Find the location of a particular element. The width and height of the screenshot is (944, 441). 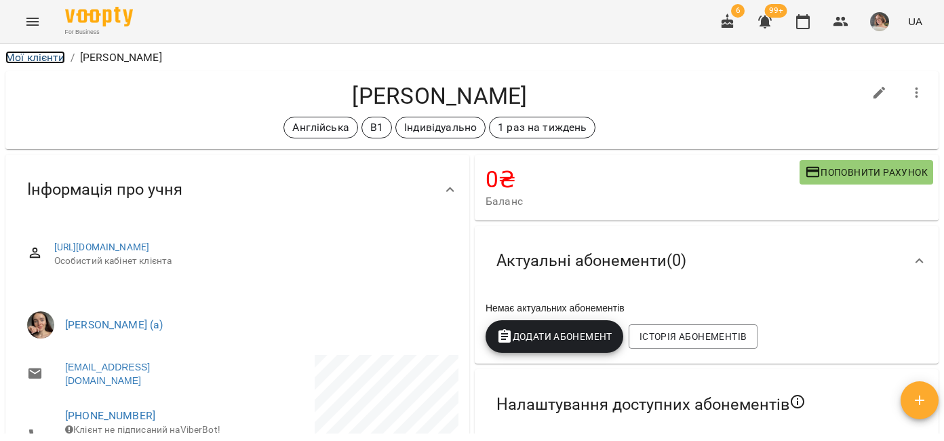

span: Баланс is located at coordinates (642, 201).